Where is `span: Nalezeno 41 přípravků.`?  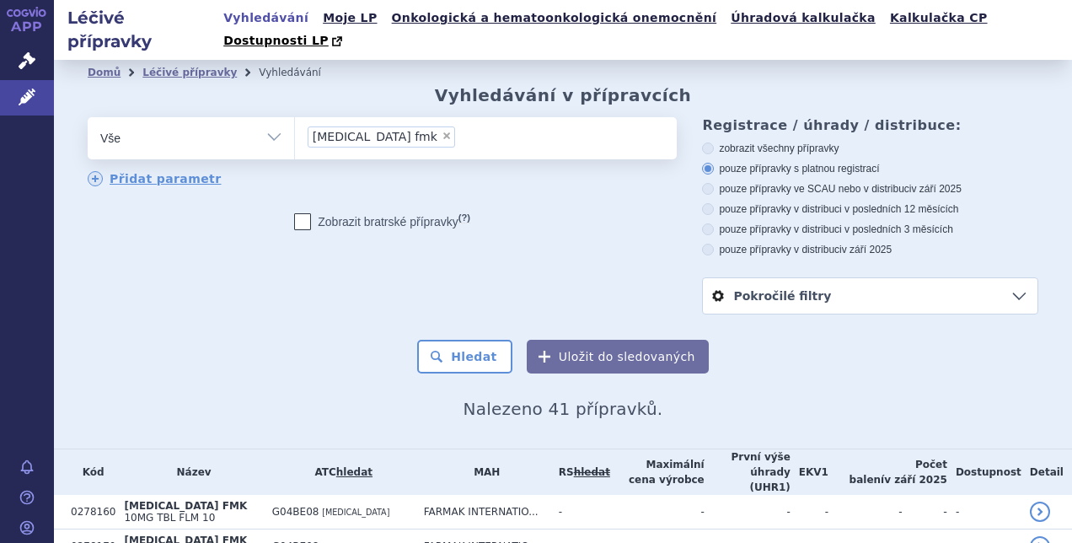
span: Nalezeno 41 přípravků. is located at coordinates (563, 409).